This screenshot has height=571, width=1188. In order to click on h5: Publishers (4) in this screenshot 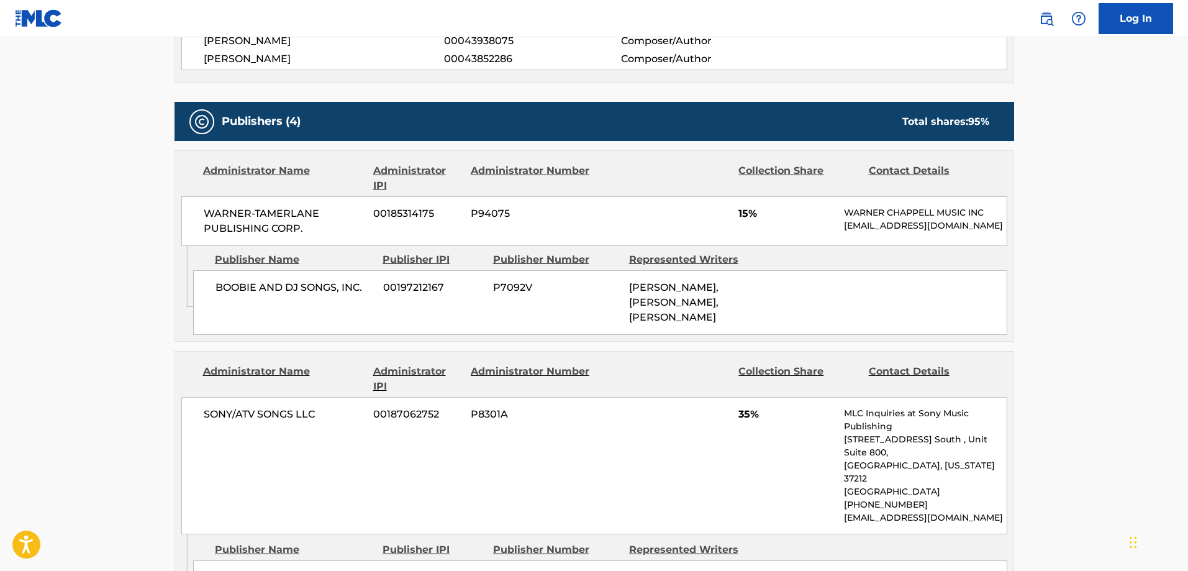, I will do `click(261, 121)`.